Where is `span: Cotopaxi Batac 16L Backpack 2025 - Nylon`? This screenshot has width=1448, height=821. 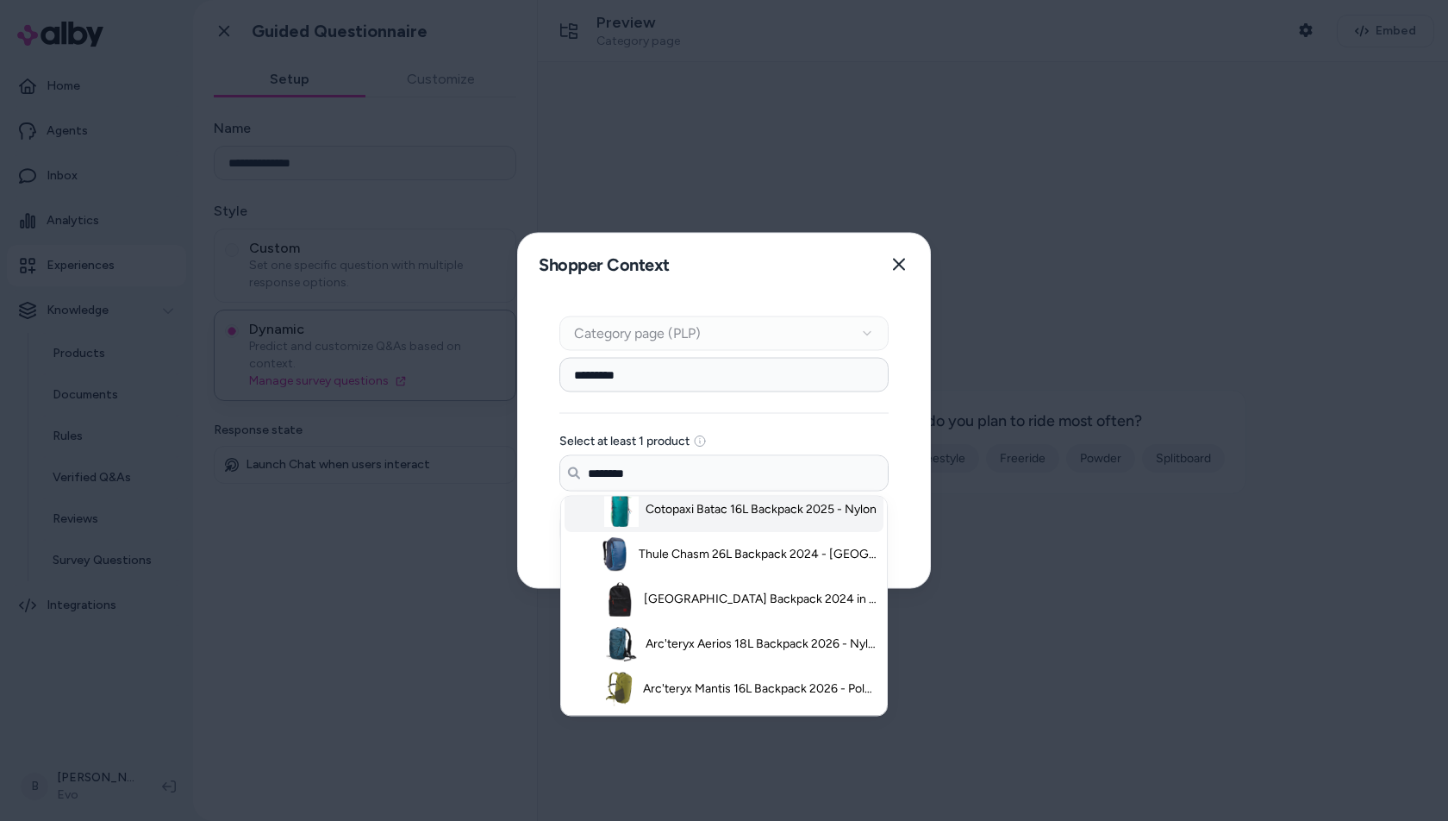 span: Cotopaxi Batac 16L Backpack 2025 - Nylon is located at coordinates (761, 509).